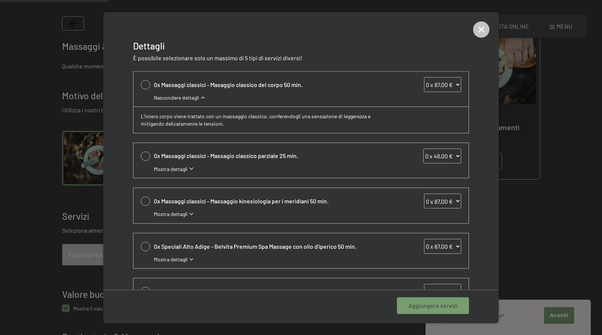 This screenshot has width=602, height=335. Describe the element at coordinates (269, 84) in the screenshot. I see `span: 0x Massaggi classici - Masaggio classico del corpo 50 min.` at that location.